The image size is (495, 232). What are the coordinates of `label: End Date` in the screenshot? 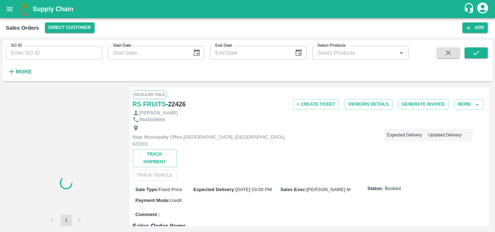 It's located at (224, 46).